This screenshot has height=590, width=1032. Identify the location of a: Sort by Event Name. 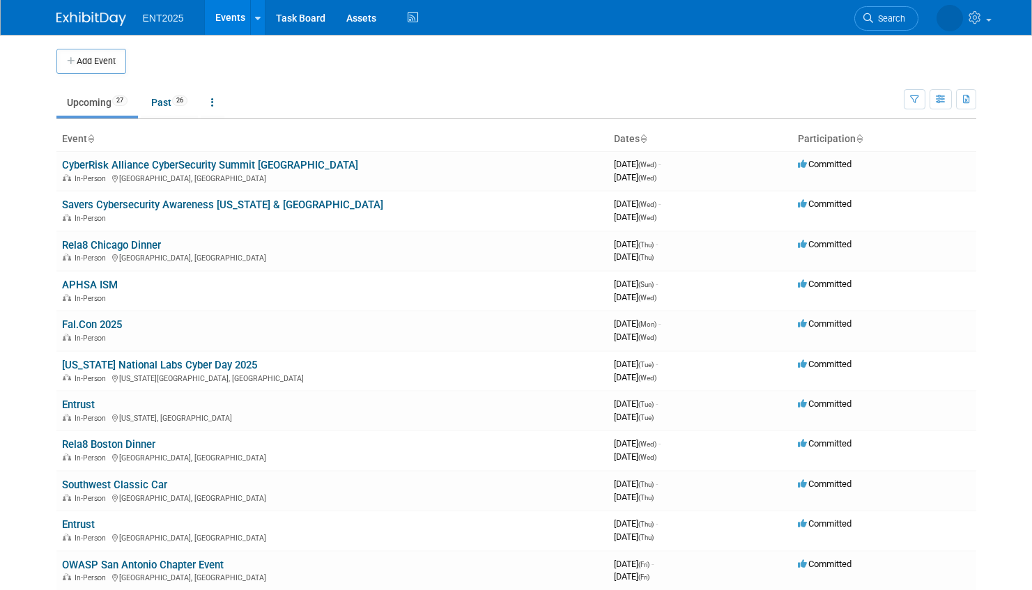
(91, 139).